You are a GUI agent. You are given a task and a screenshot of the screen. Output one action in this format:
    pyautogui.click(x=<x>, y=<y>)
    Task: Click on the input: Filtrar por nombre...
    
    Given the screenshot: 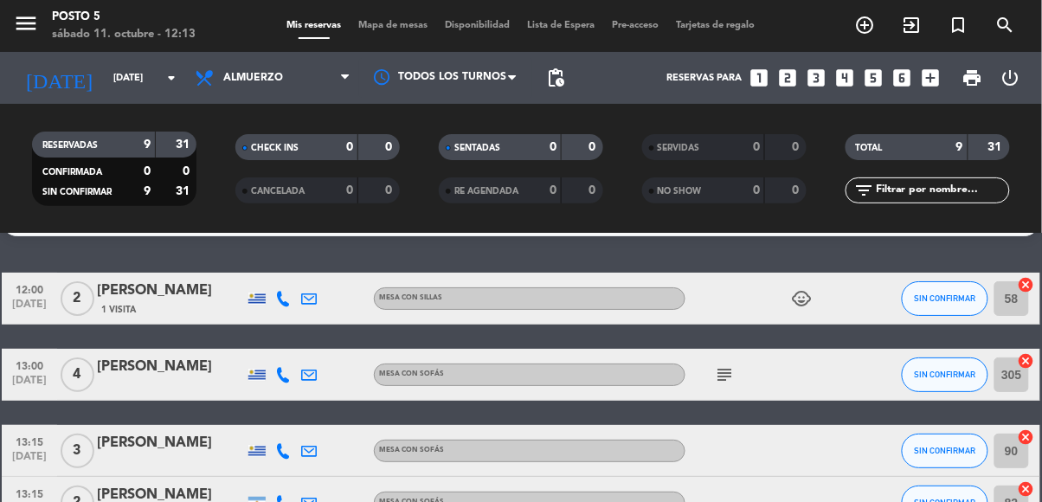 What is the action you would take?
    pyautogui.click(x=942, y=190)
    